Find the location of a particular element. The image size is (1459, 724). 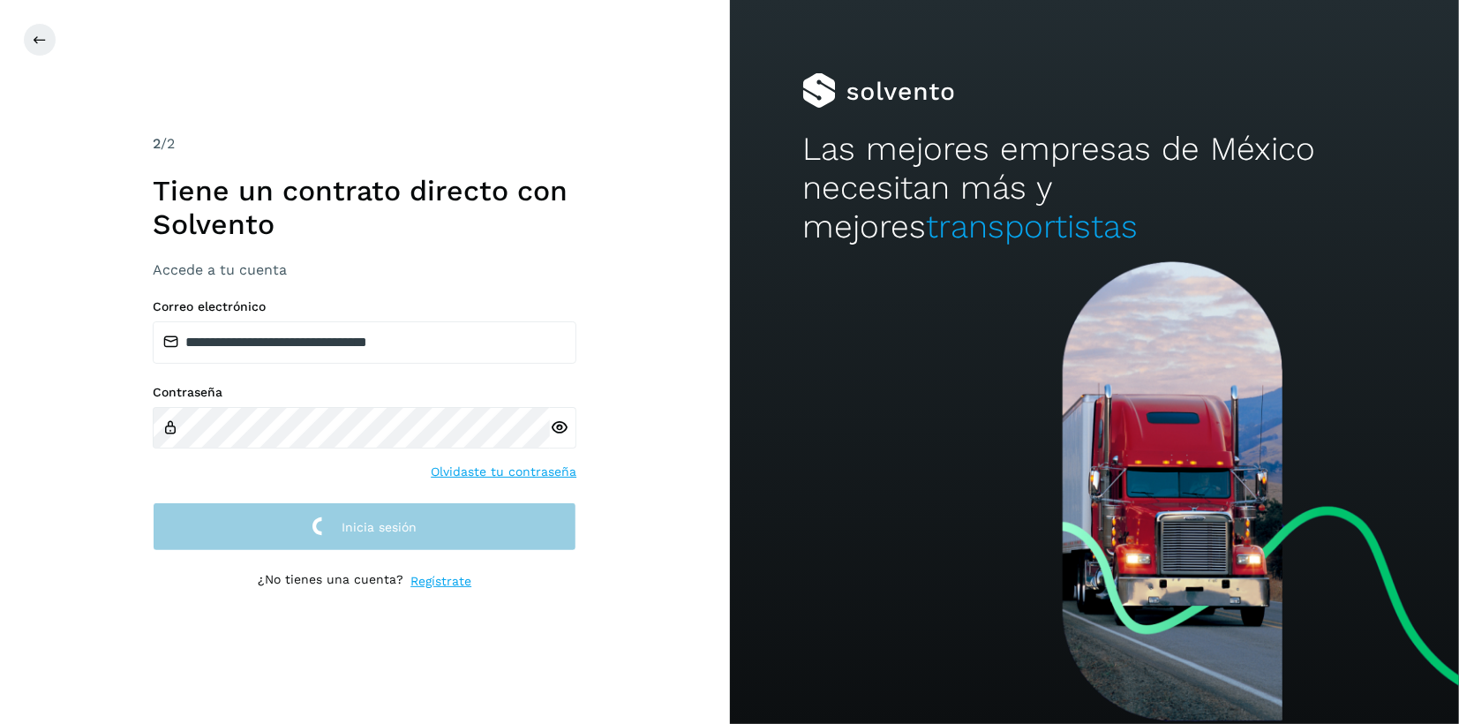

div: /2 is located at coordinates (365, 144).